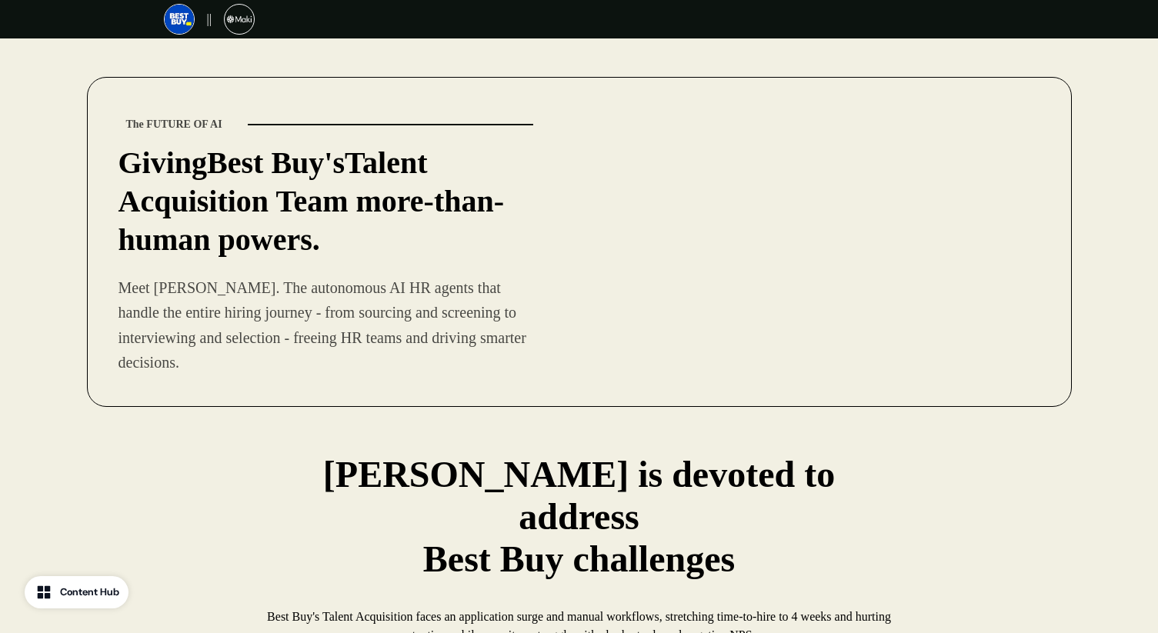 Image resolution: width=1158 pixels, height=633 pixels. What do you see at coordinates (329, 202) in the screenshot?
I see `p: Best Buy's` at bounding box center [329, 202].